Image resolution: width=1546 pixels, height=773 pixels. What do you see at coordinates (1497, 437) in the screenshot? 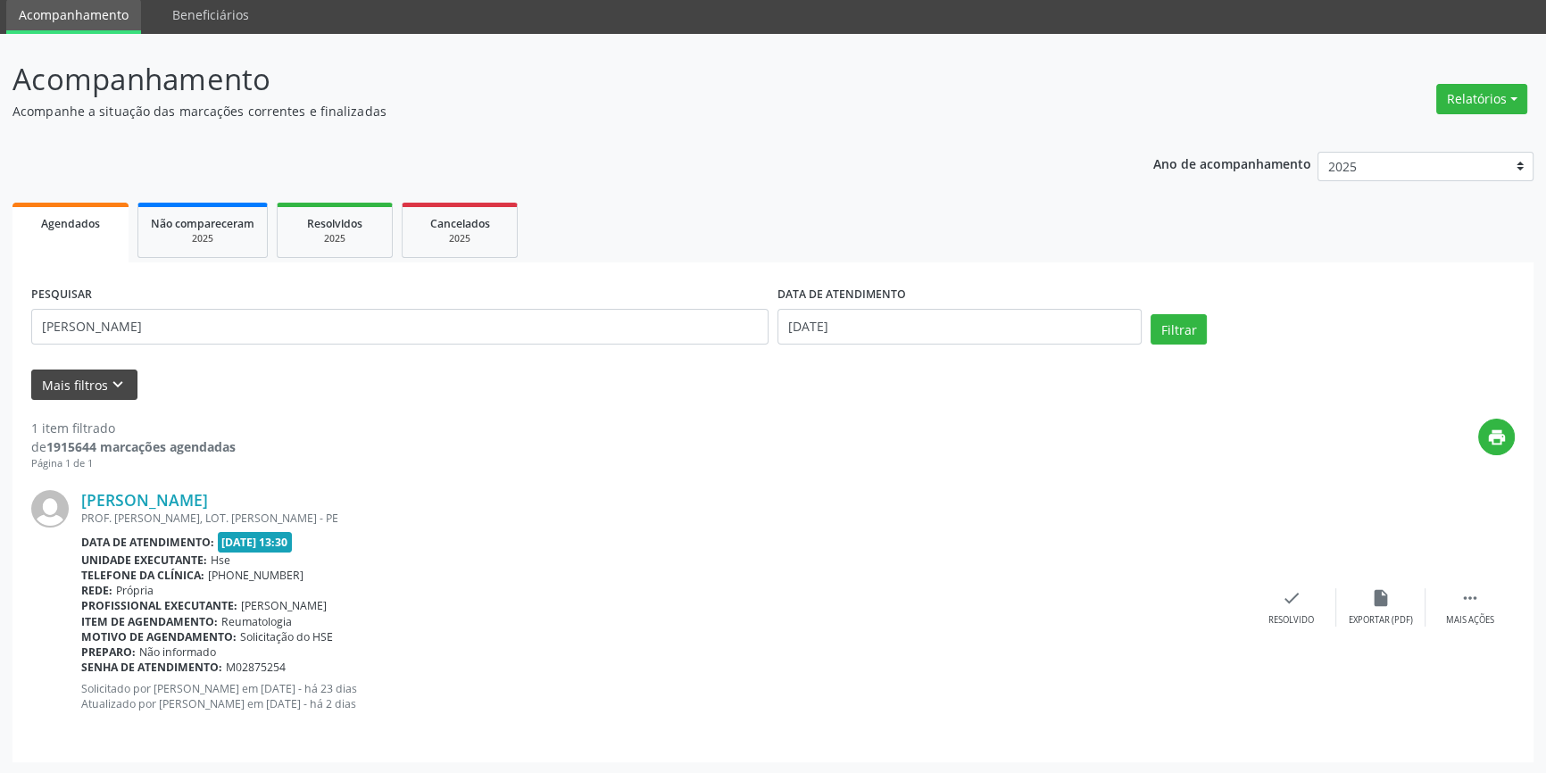
I see `i: print` at bounding box center [1497, 437].